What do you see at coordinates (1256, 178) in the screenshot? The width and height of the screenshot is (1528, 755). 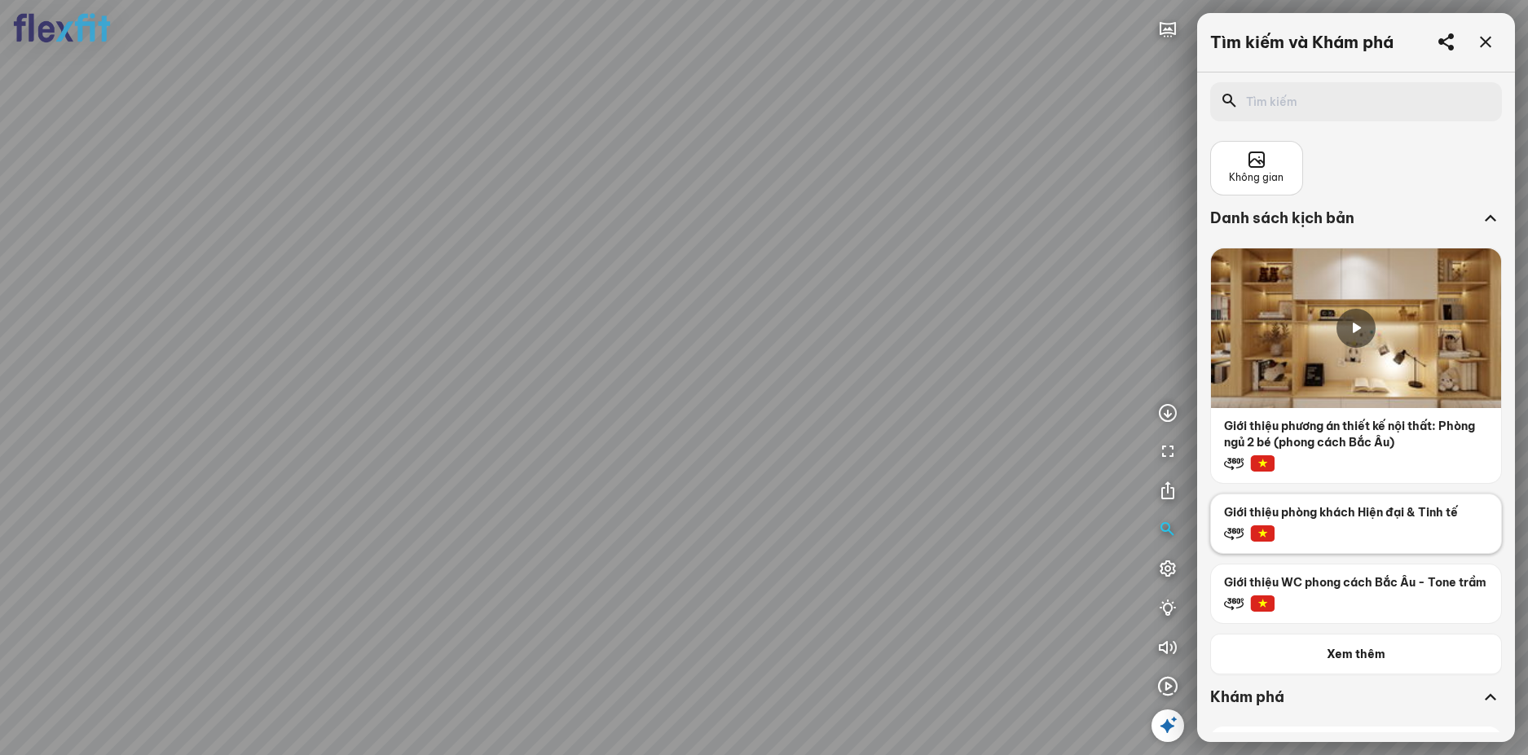 I see `span: Không gian` at bounding box center [1256, 178].